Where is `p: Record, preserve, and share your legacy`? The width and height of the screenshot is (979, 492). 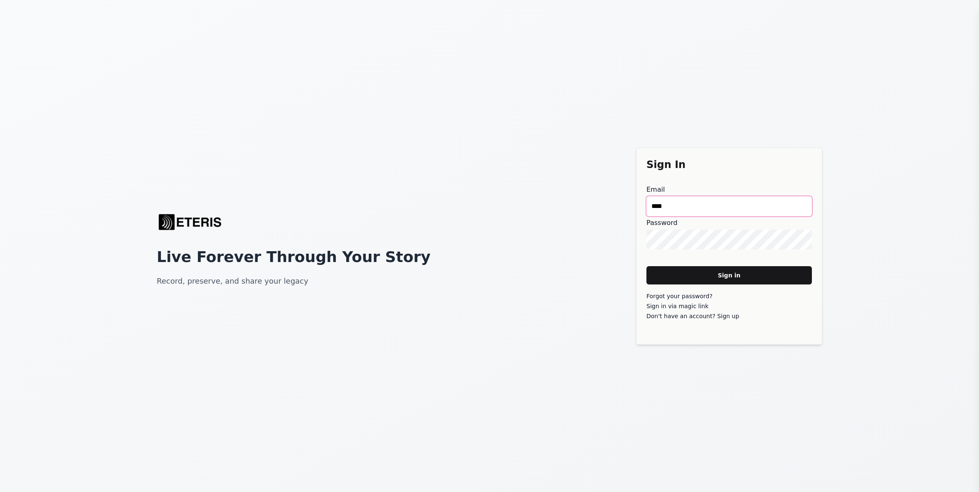 p: Record, preserve, and share your legacy is located at coordinates (232, 281).